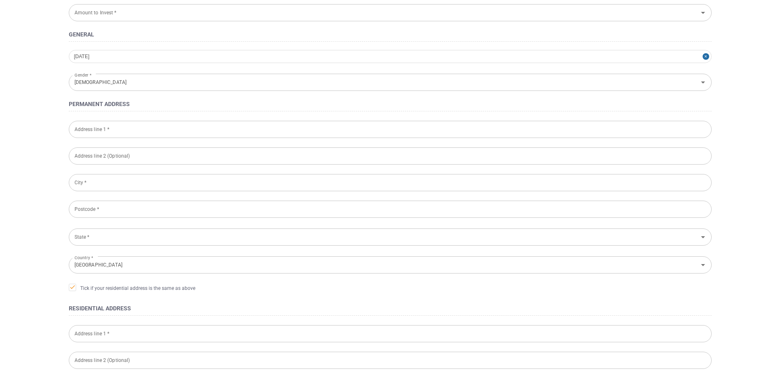 The image size is (780, 373). Describe the element at coordinates (83, 75) in the screenshot. I see `label: Gender *` at that location.